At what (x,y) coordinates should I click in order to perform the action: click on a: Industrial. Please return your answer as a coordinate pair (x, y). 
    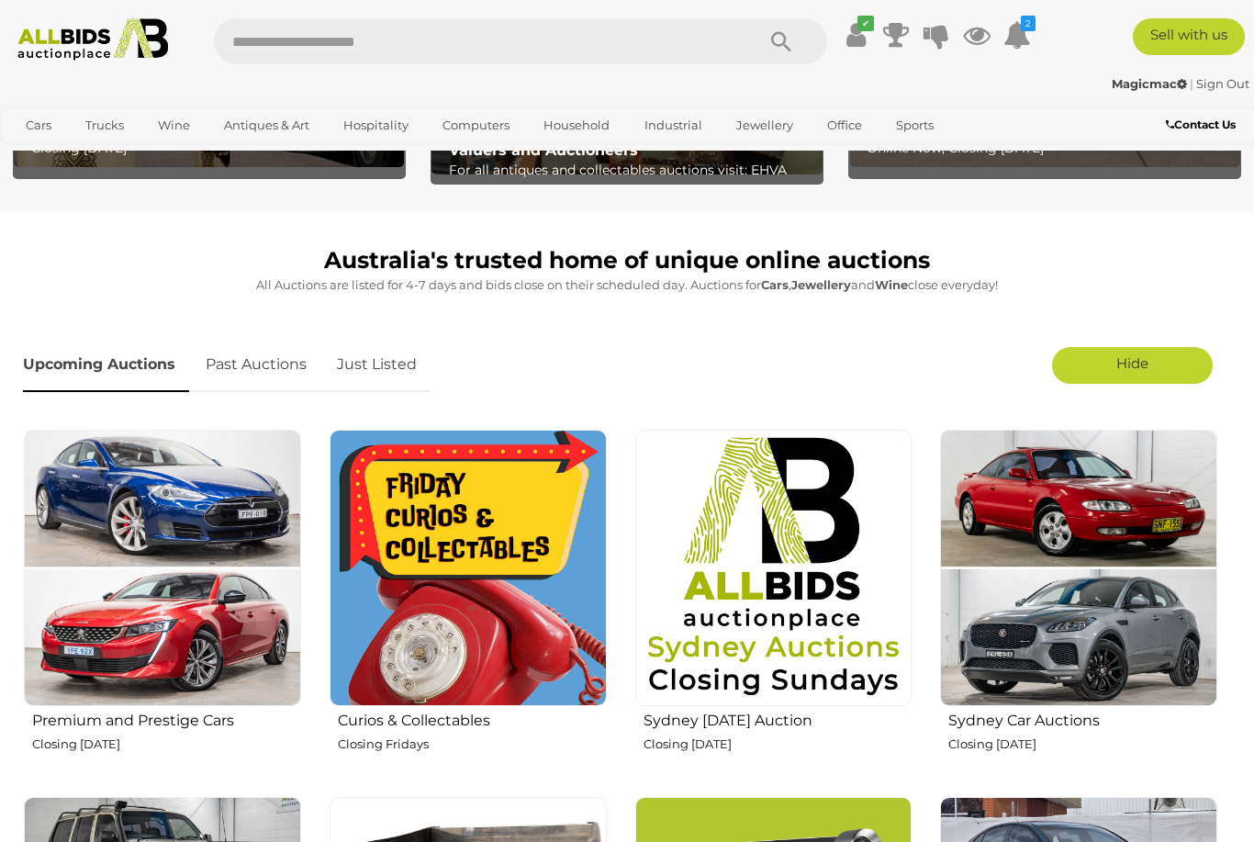
    Looking at the image, I should click on (673, 125).